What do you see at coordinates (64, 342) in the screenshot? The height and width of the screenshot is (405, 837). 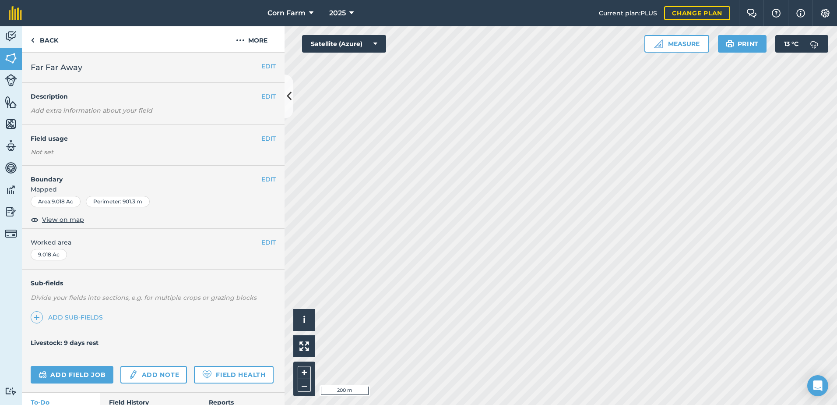 I see `h4: Livestock: 9 days rest` at bounding box center [64, 342].